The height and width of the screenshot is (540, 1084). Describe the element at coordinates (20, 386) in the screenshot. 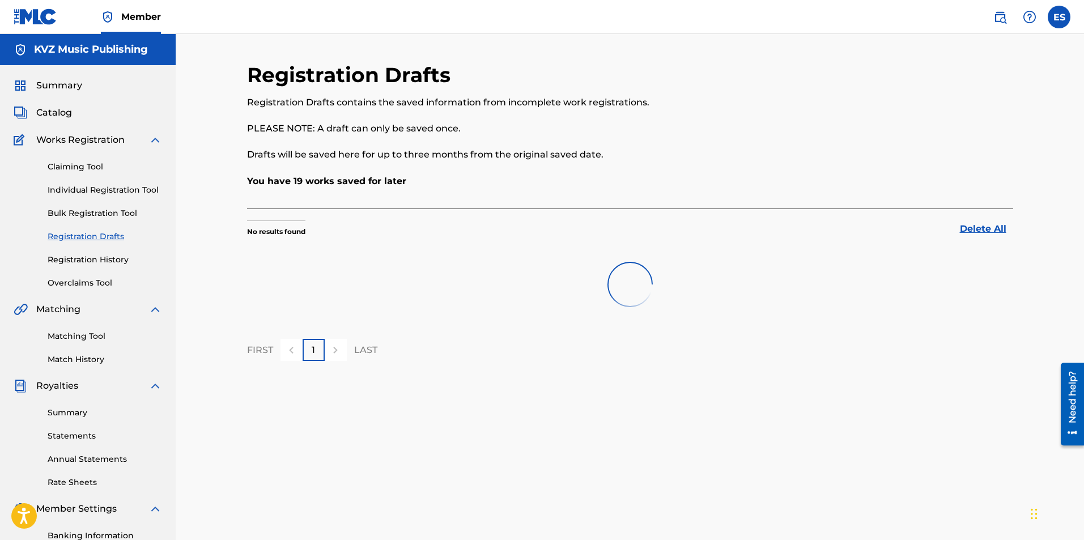

I see `img: Royalties` at that location.